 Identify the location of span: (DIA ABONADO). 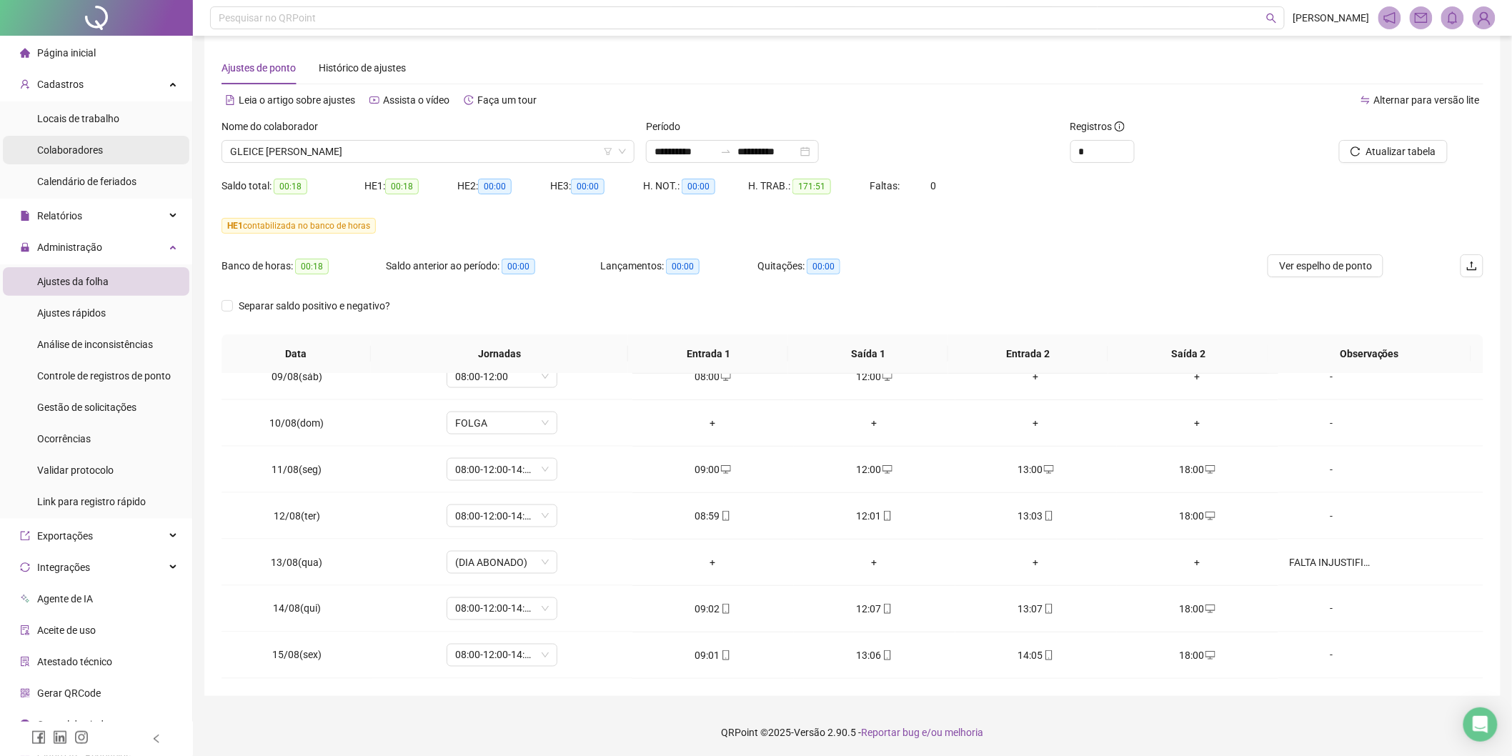
(502, 562).